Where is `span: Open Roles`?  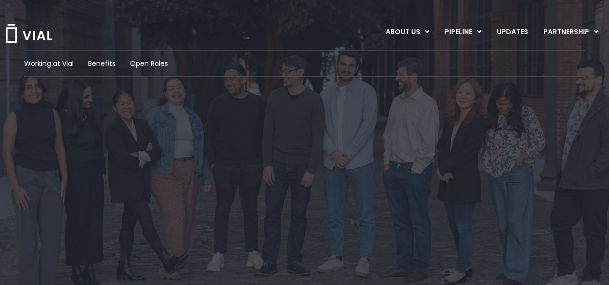
span: Open Roles is located at coordinates (149, 64).